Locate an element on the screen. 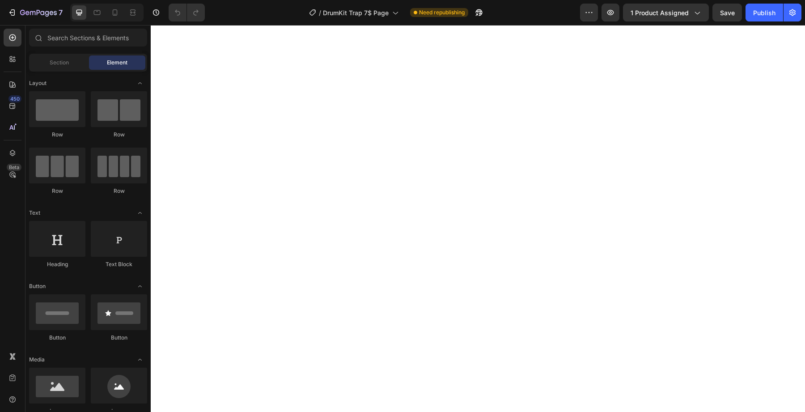 Image resolution: width=805 pixels, height=412 pixels. span: Section is located at coordinates (59, 63).